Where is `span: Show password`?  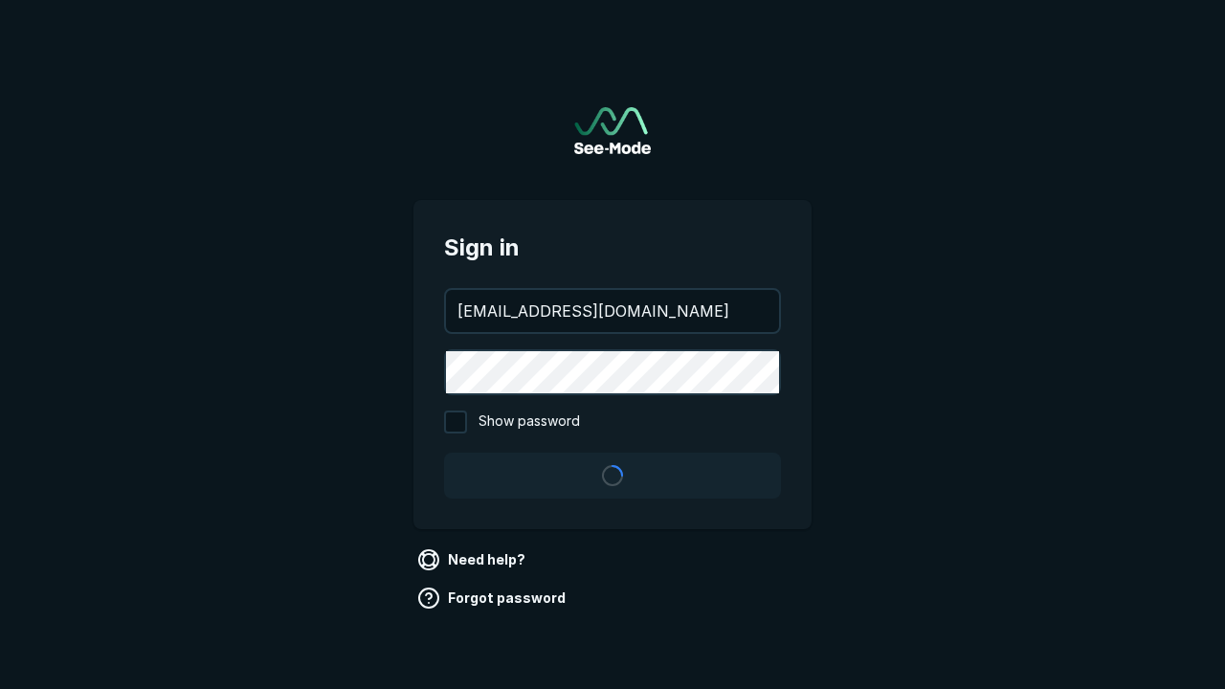
span: Show password is located at coordinates (529, 422).